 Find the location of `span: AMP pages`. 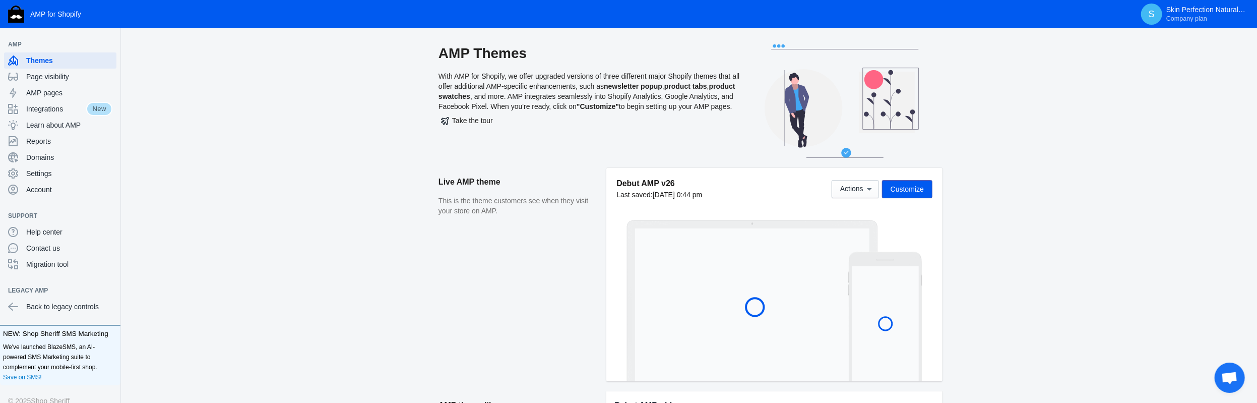

span: AMP pages is located at coordinates (69, 93).